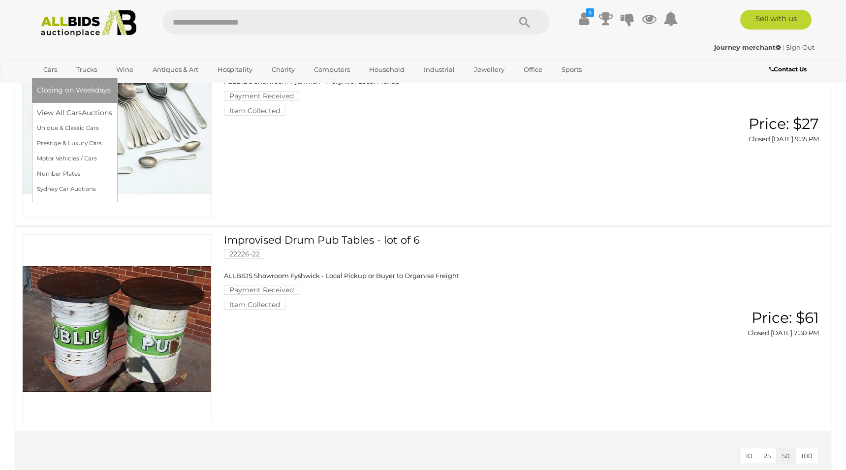 This screenshot has width=846, height=470. Describe the element at coordinates (767, 456) in the screenshot. I see `button: 25` at that location.